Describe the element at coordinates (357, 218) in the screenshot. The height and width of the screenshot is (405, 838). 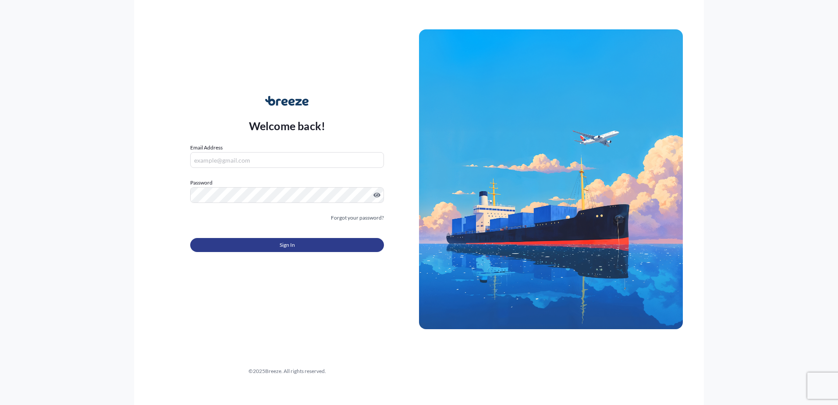
I see `a: Forgot your password?` at that location.